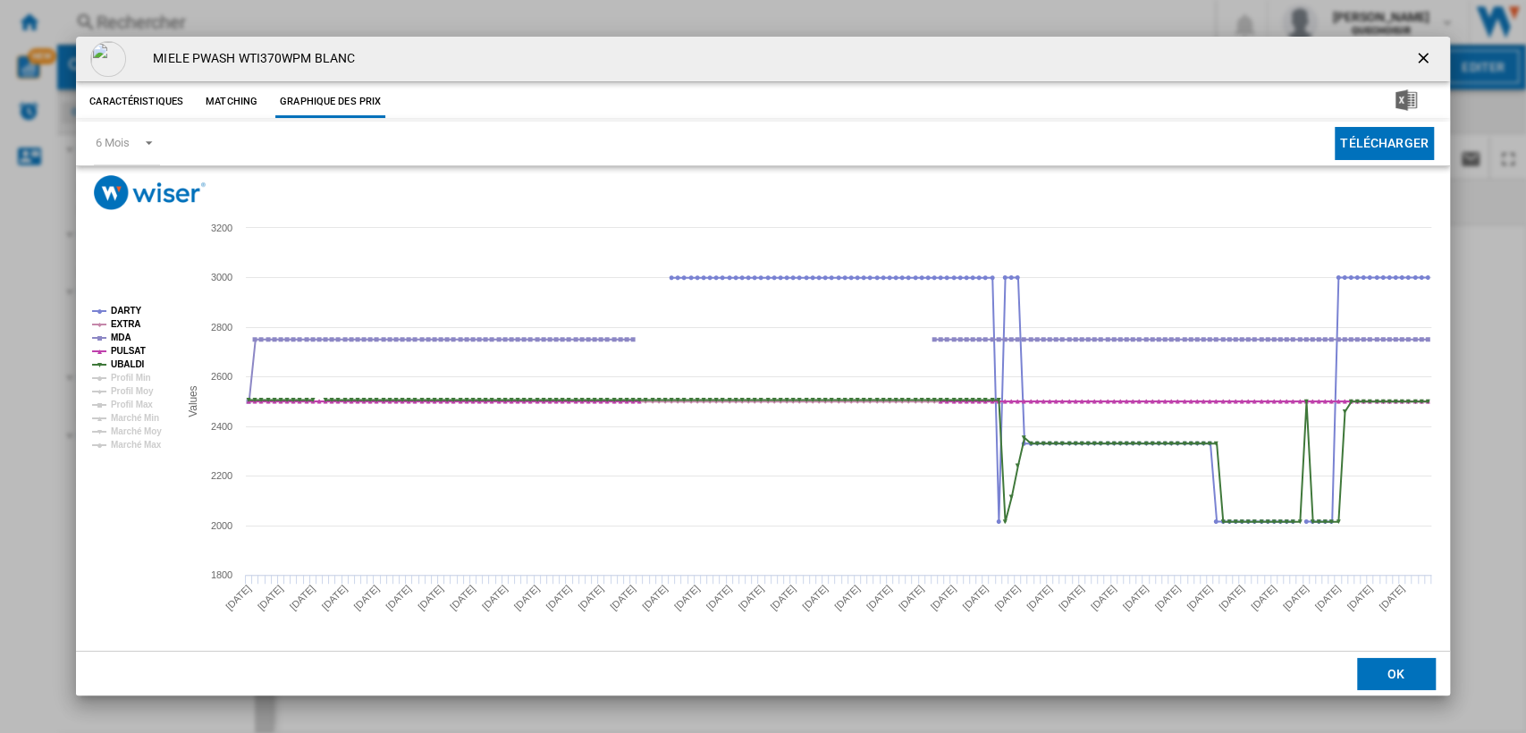 The height and width of the screenshot is (733, 1526). Describe the element at coordinates (112, 142) in the screenshot. I see `div: 6 Mois` at that location.